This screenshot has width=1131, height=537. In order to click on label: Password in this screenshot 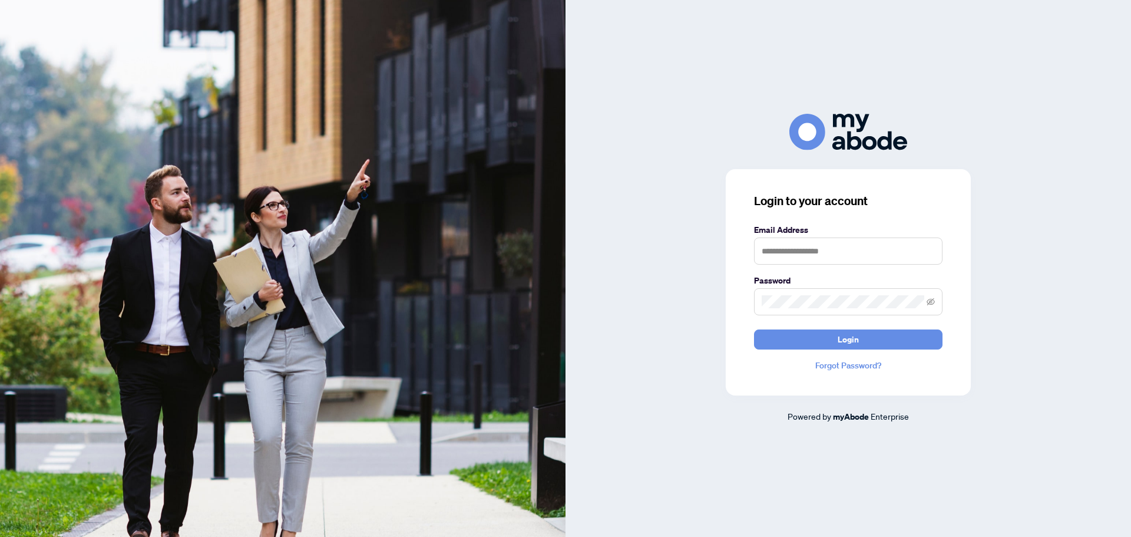, I will do `click(848, 280)`.